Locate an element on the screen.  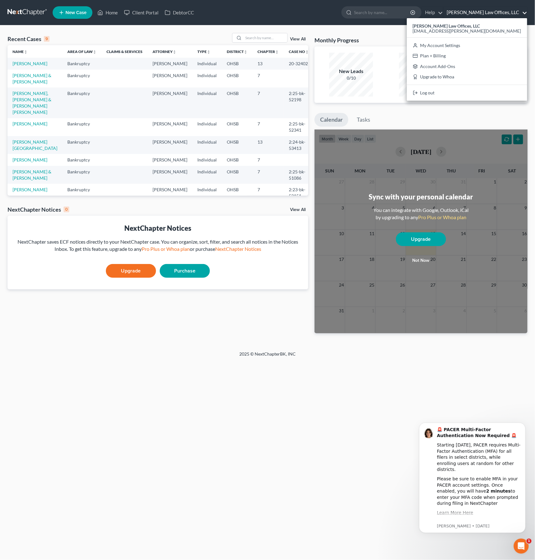
a: Chapterunfold_more is located at coordinates (268, 51).